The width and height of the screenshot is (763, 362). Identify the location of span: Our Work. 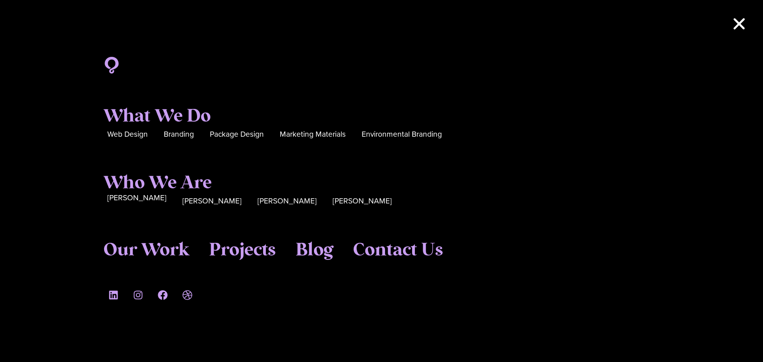
(146, 250).